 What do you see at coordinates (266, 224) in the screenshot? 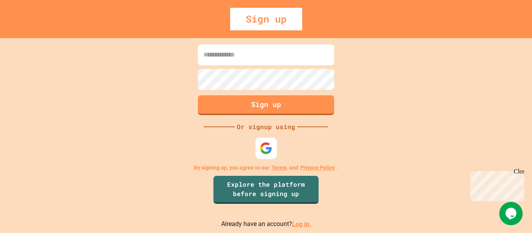
I see `p: Already have an account?` at bounding box center [266, 224].